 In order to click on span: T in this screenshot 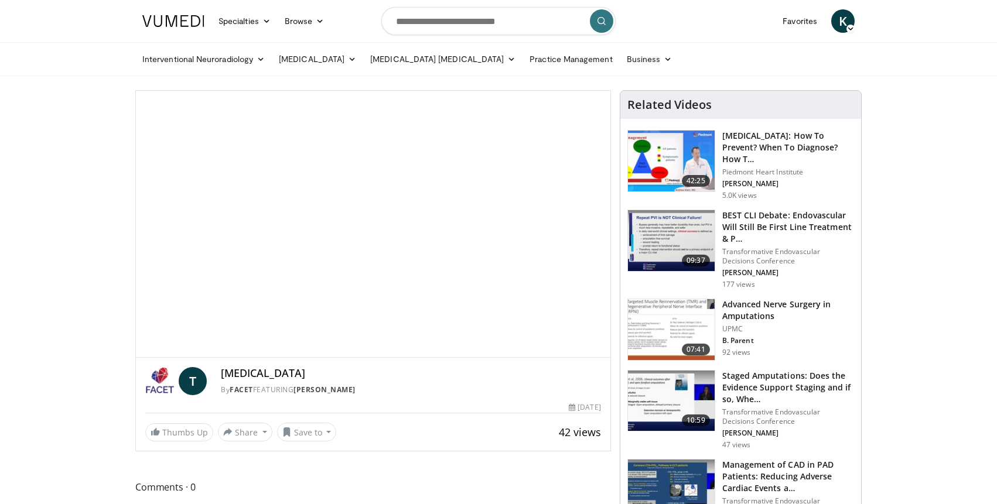, I will do `click(193, 381)`.